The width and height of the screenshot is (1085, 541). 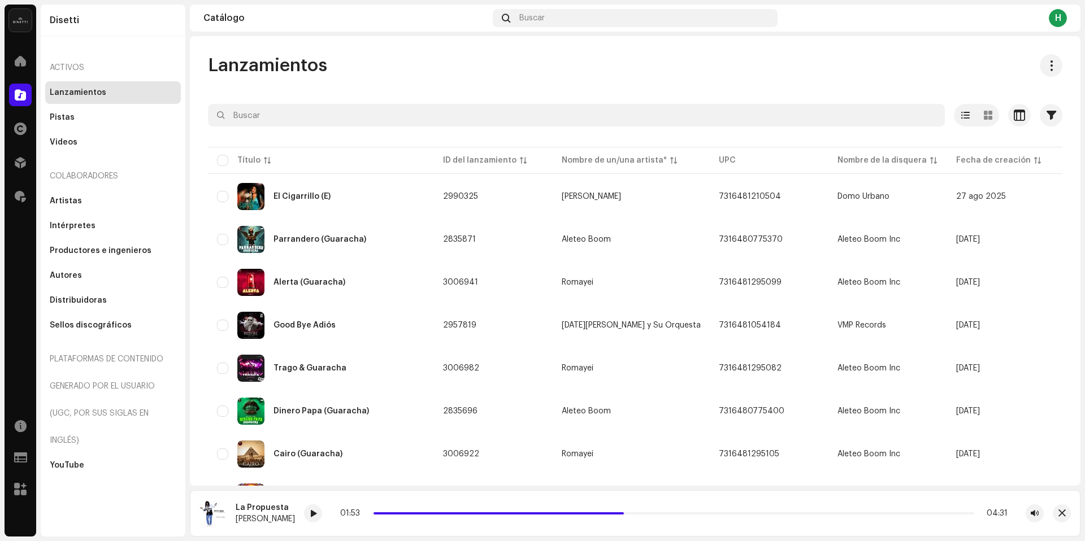 What do you see at coordinates (460, 411) in the screenshot?
I see `span: 2835696` at bounding box center [460, 411].